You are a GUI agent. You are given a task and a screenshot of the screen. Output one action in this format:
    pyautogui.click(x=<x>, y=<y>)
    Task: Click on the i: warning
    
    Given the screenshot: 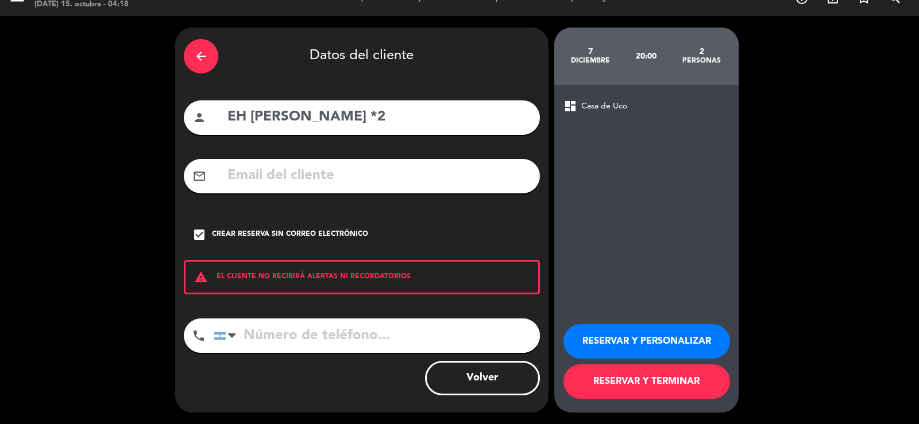 What is the action you would take?
    pyautogui.click(x=201, y=277)
    